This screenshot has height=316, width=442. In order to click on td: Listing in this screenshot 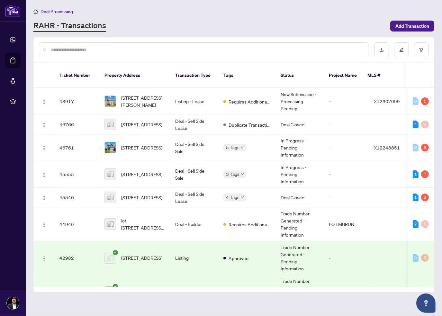, I will do `click(194, 258)`.